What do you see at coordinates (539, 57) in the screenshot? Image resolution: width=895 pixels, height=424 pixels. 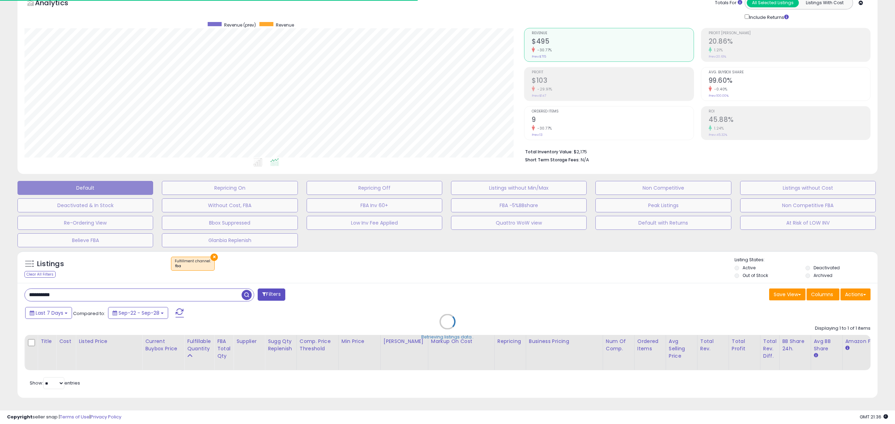 I see `small: Prev: $715` at bounding box center [539, 57].